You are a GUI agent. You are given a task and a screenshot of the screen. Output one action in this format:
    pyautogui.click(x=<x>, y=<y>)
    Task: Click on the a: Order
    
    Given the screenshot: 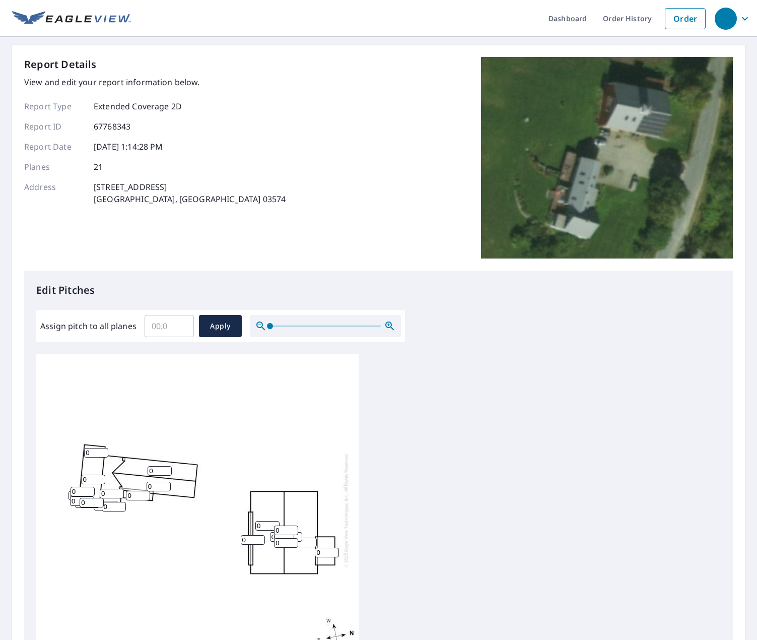 What is the action you would take?
    pyautogui.click(x=685, y=19)
    